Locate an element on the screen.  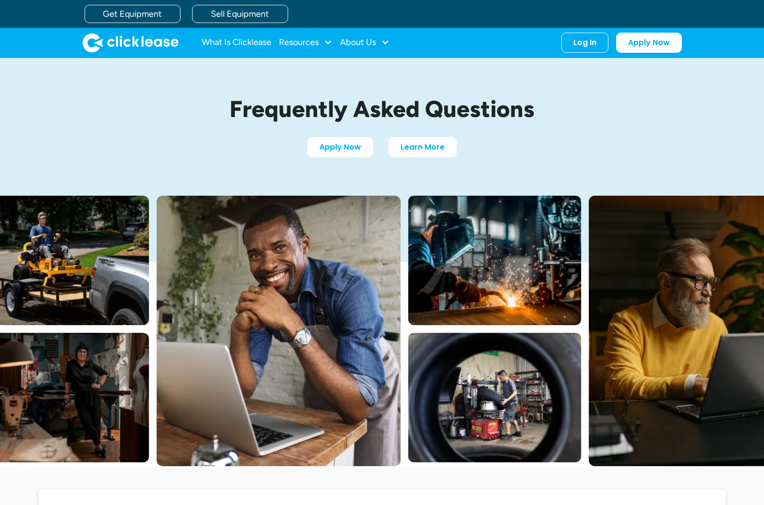
img: A man fitting a new tire on a rim is located at coordinates (494, 398).